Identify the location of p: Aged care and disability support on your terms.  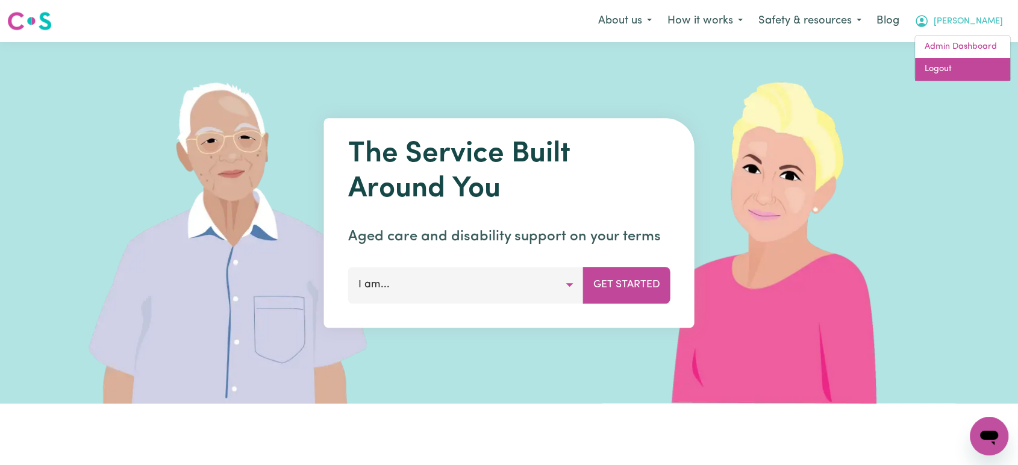
(509, 237).